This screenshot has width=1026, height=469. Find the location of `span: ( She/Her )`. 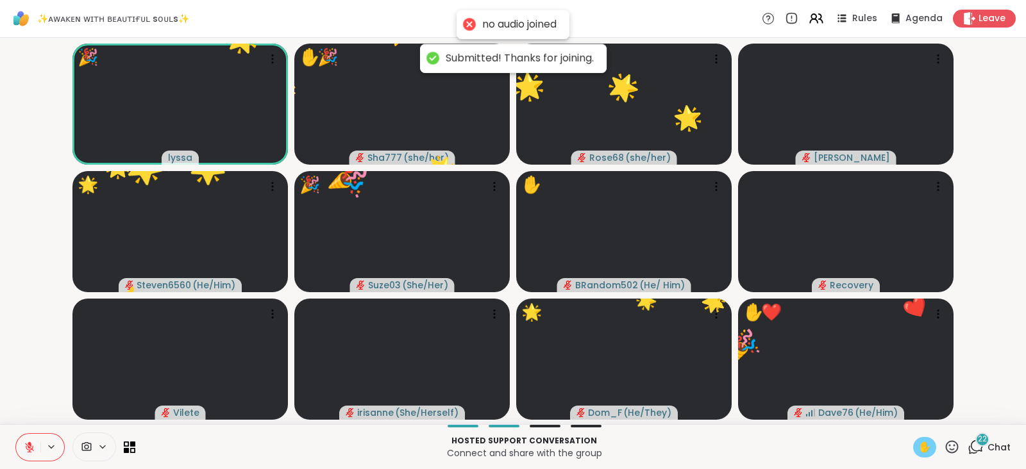

span: ( She/Her ) is located at coordinates (425, 285).